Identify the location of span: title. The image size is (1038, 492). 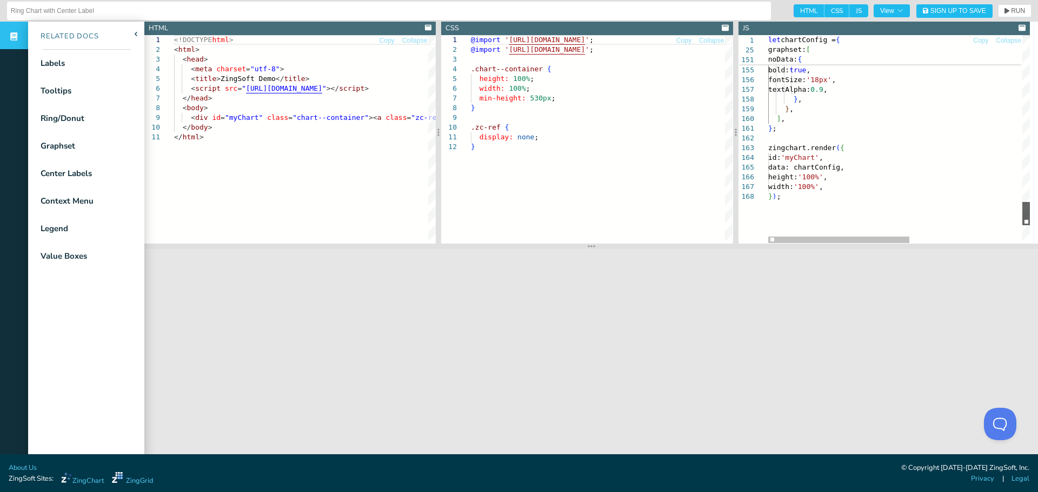
(205, 78).